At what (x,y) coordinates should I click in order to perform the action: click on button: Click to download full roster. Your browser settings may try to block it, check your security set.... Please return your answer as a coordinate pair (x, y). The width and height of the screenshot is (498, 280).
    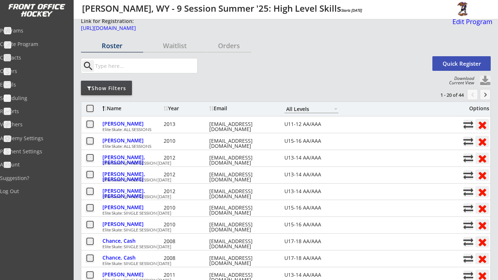
    Looking at the image, I should click on (485, 81).